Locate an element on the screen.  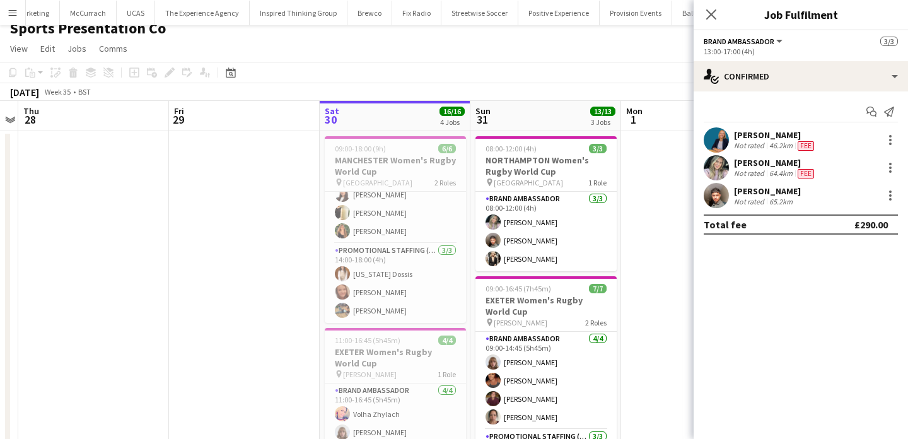
span: 1 is located at coordinates (633, 119).